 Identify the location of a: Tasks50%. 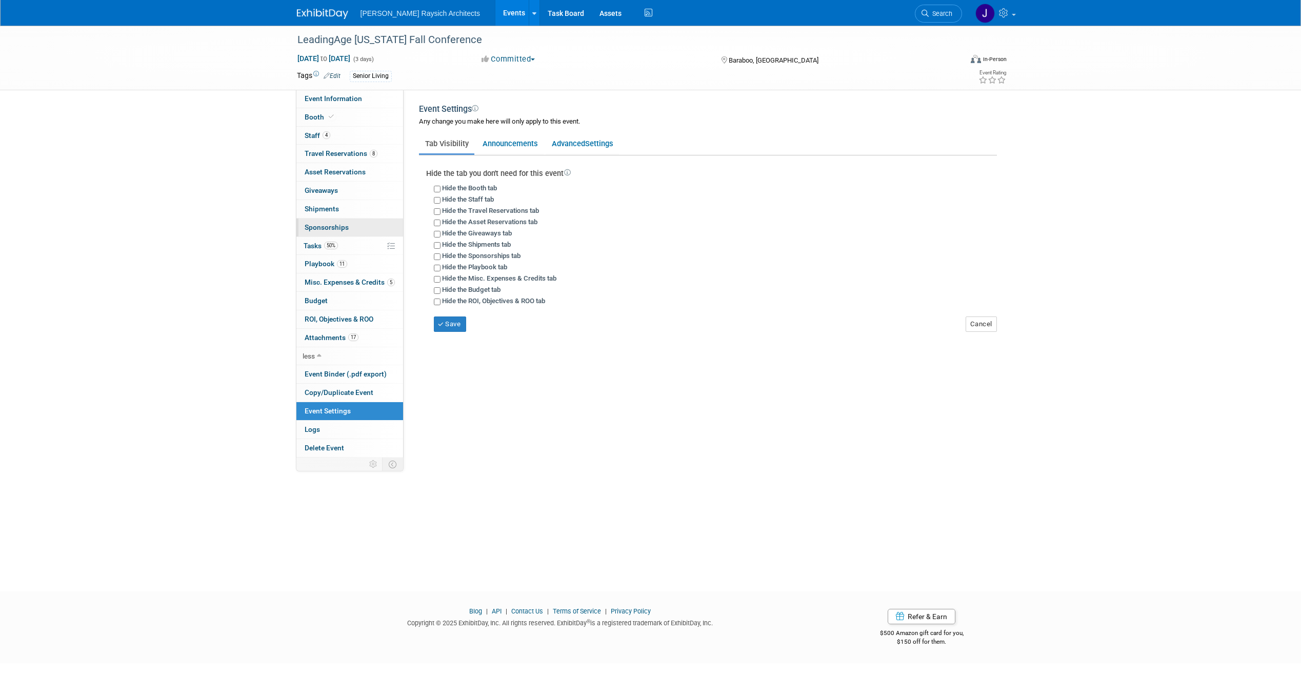
(350, 246).